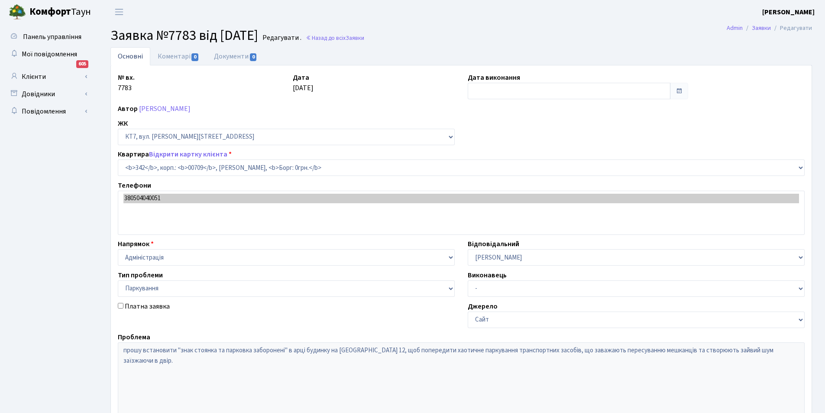  Describe the element at coordinates (49, 54) in the screenshot. I see `span: Мої повідомлення` at that location.